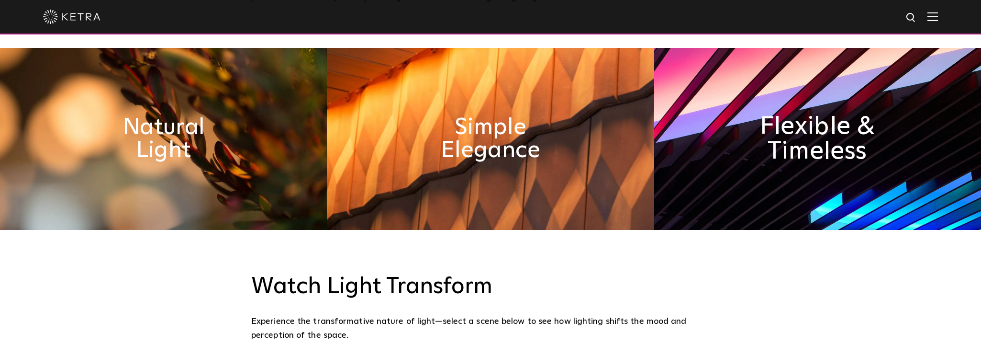 The width and height of the screenshot is (981, 344). I want to click on img: flexible_timeless_ketra, so click(818, 139).